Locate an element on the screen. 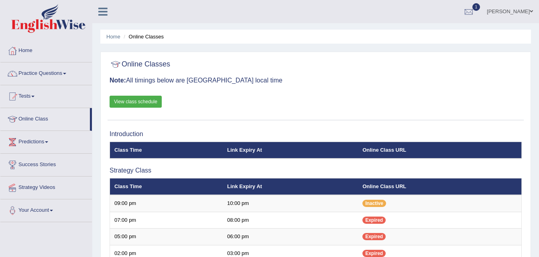 The image size is (539, 257). a: Your Account is located at coordinates (46, 210).